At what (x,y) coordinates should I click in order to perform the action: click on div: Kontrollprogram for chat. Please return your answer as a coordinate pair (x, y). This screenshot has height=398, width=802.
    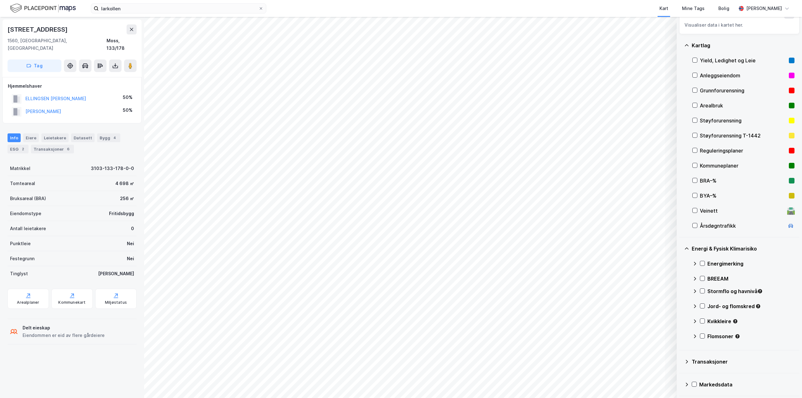
    Looking at the image, I should click on (786, 383).